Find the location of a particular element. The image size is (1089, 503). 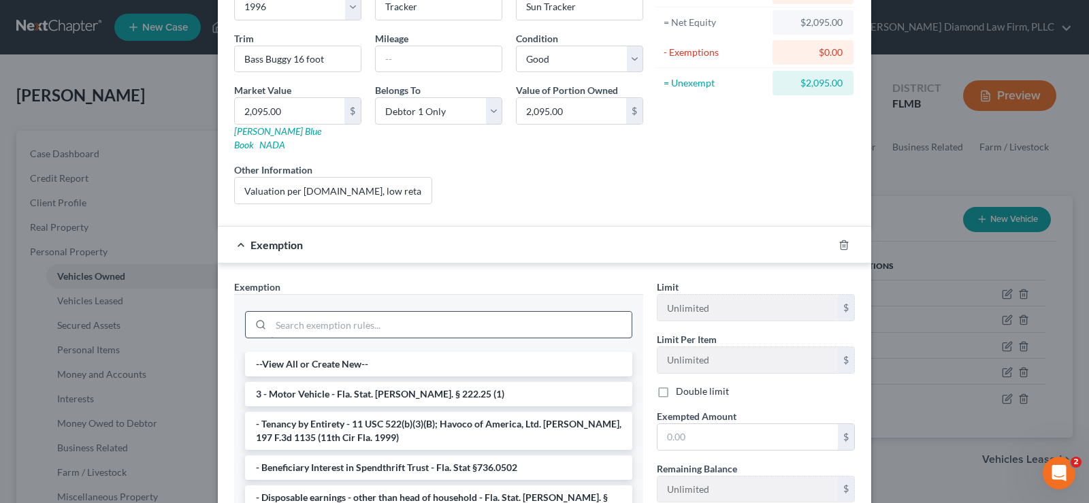

span: Belongs To is located at coordinates (398, 90).